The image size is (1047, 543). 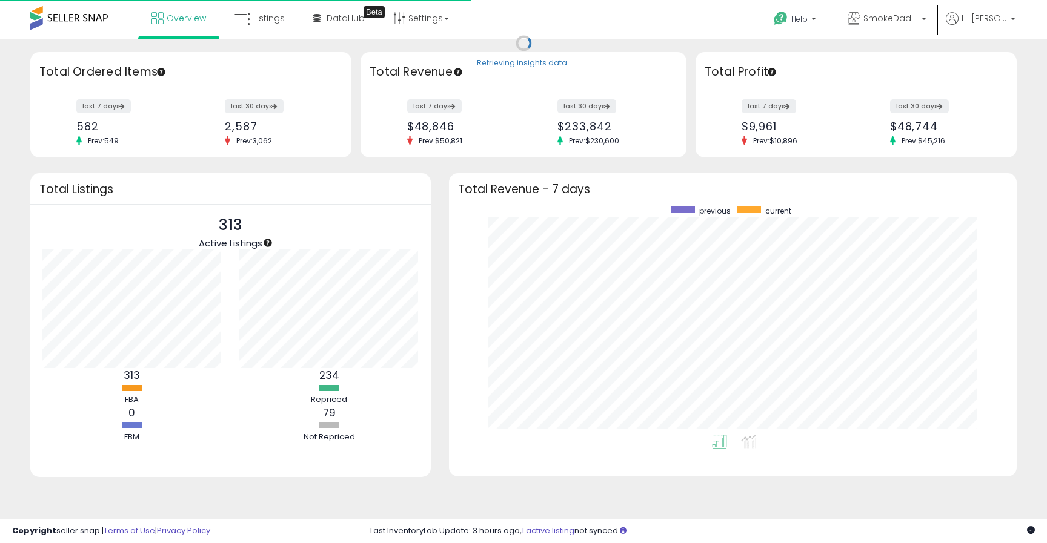 I want to click on h3: Total Profit, so click(x=856, y=72).